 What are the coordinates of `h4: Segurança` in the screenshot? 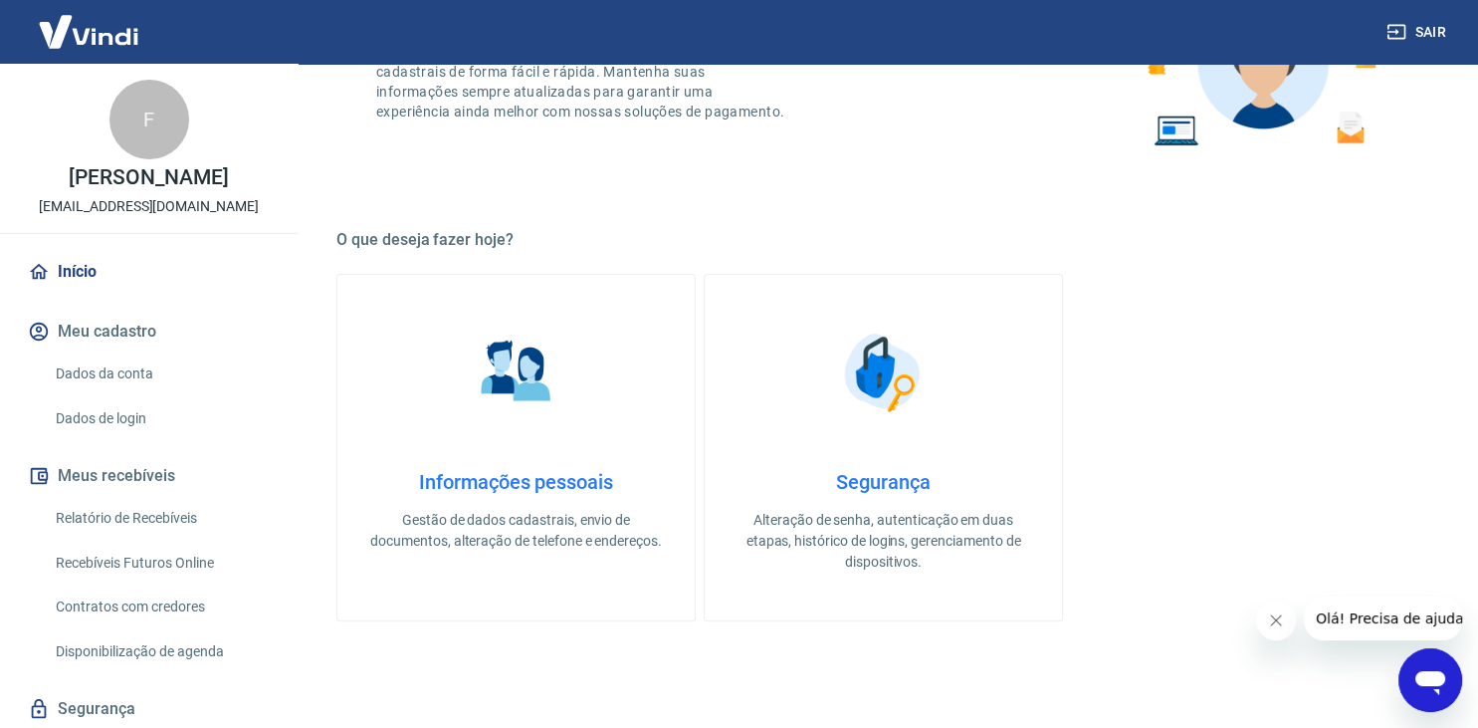 It's located at (883, 482).